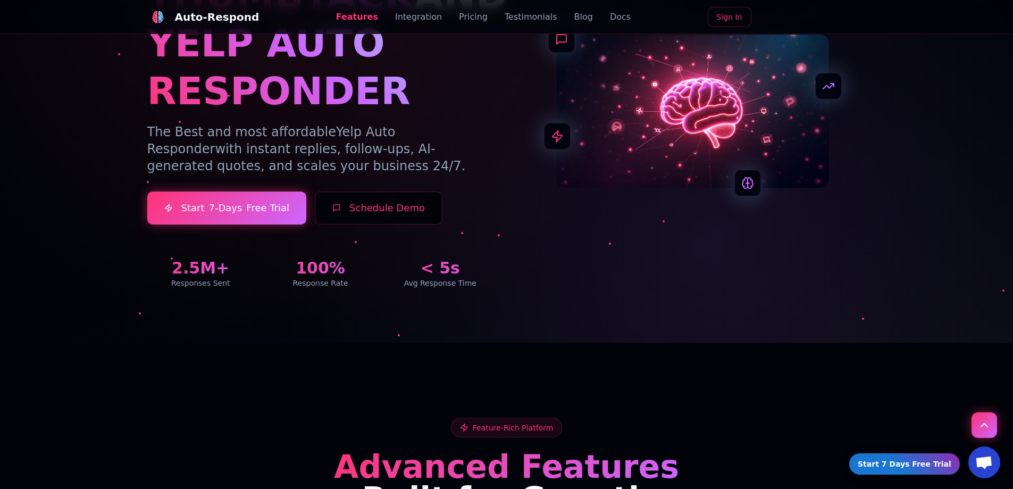 The width and height of the screenshot is (1013, 489). I want to click on div: Responses Sent, so click(200, 283).